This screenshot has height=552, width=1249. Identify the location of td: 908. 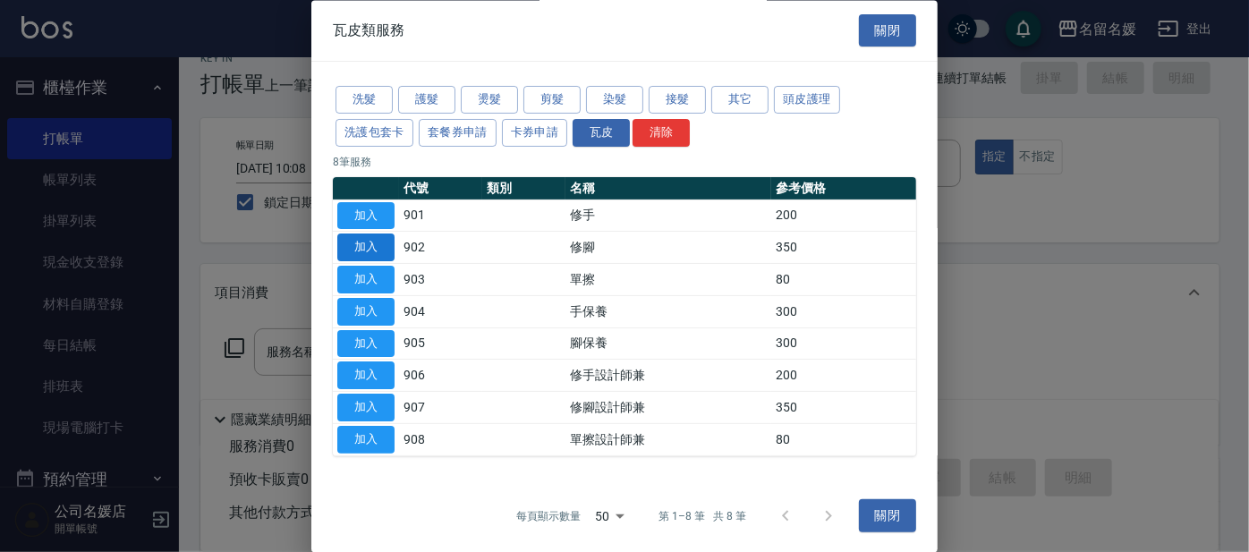
(440, 440).